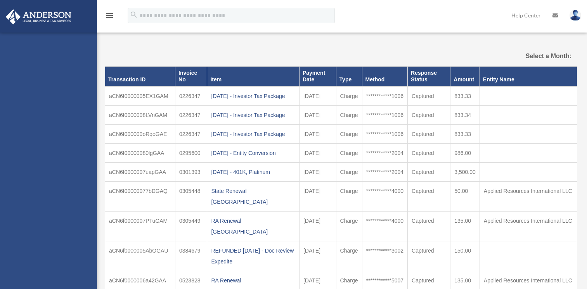 Image resolution: width=587 pixels, height=289 pixels. Describe the element at coordinates (465, 196) in the screenshot. I see `td: 50.00` at that location.